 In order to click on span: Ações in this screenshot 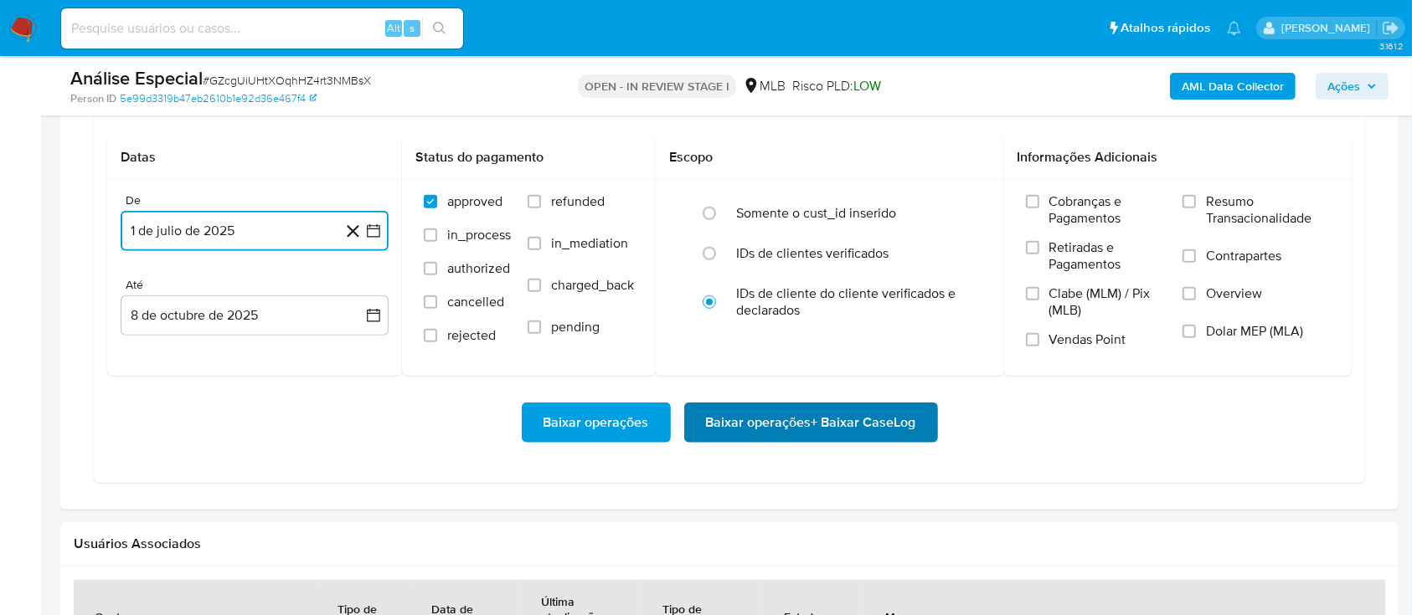, I will do `click(1343, 86)`.